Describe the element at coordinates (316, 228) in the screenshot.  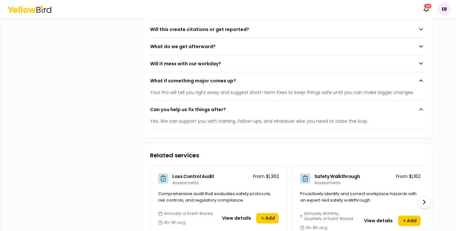
I see `span: 2h-8h avg` at that location.